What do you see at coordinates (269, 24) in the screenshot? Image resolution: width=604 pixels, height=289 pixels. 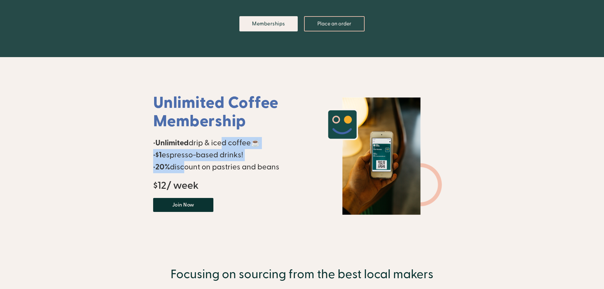 I see `a: Memberships` at bounding box center [269, 24].